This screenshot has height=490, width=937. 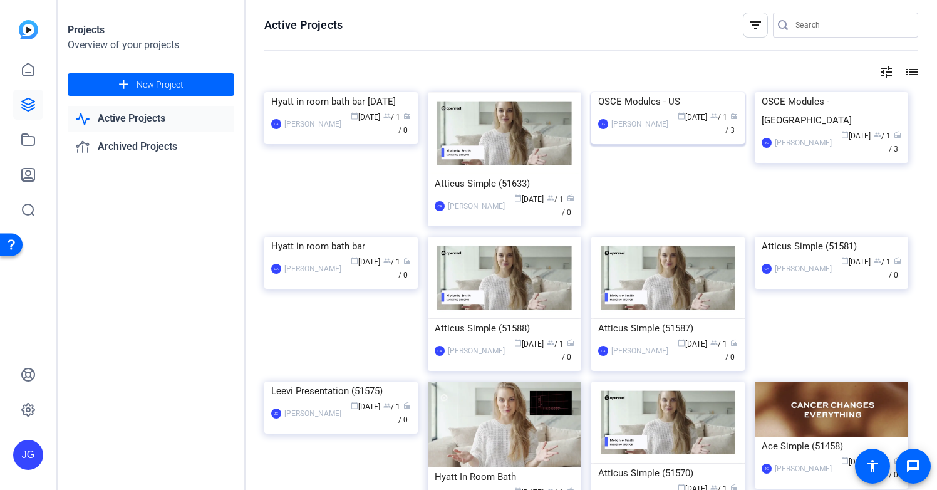 What do you see at coordinates (123, 85) in the screenshot?
I see `mat-icon: add` at bounding box center [123, 85].